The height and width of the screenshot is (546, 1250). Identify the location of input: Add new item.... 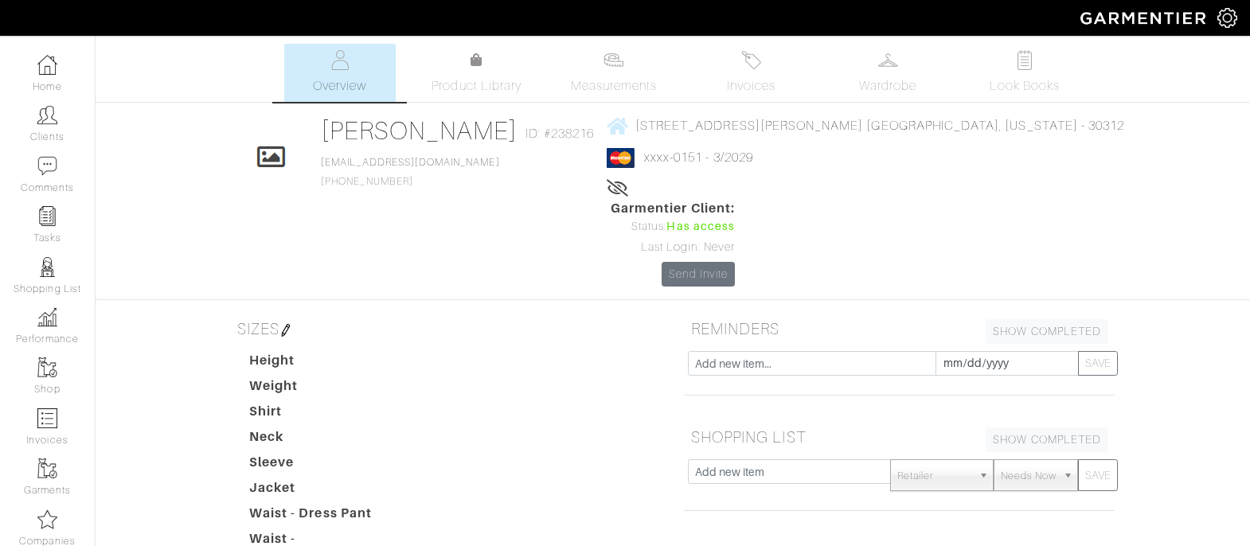
(812, 363).